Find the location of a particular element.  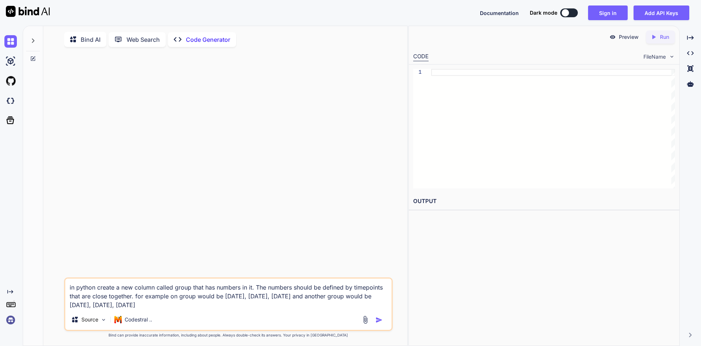

div: 1 is located at coordinates (417, 72).